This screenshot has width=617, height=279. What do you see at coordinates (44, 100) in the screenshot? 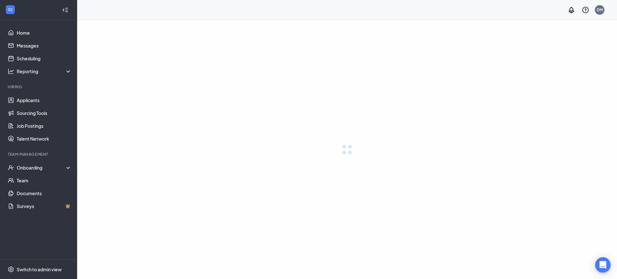
I see `a: Applicants` at bounding box center [44, 100].